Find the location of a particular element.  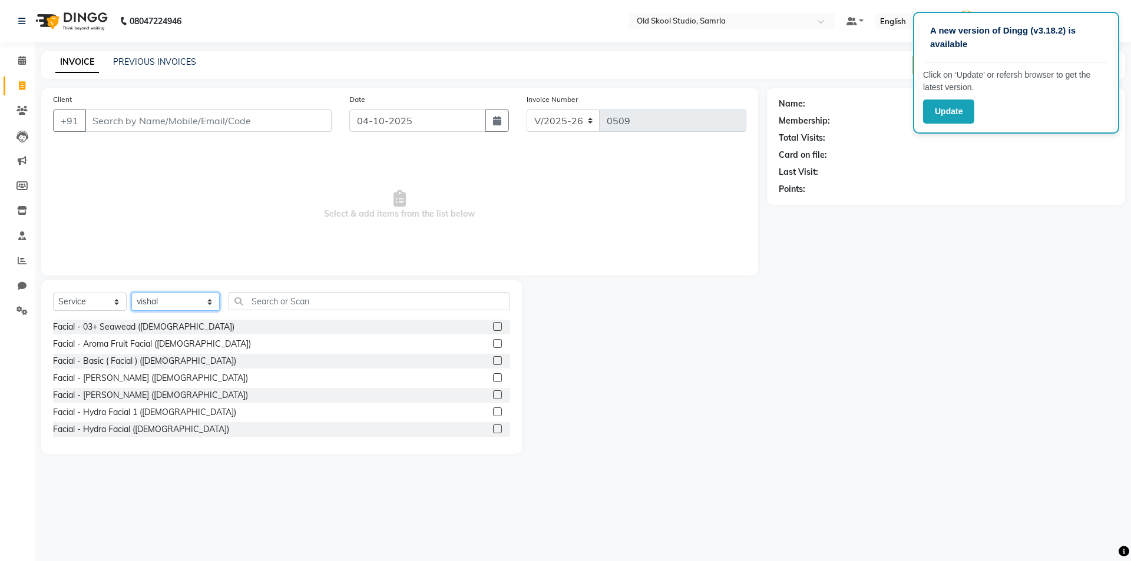

div: Last Visit: is located at coordinates (798, 172).